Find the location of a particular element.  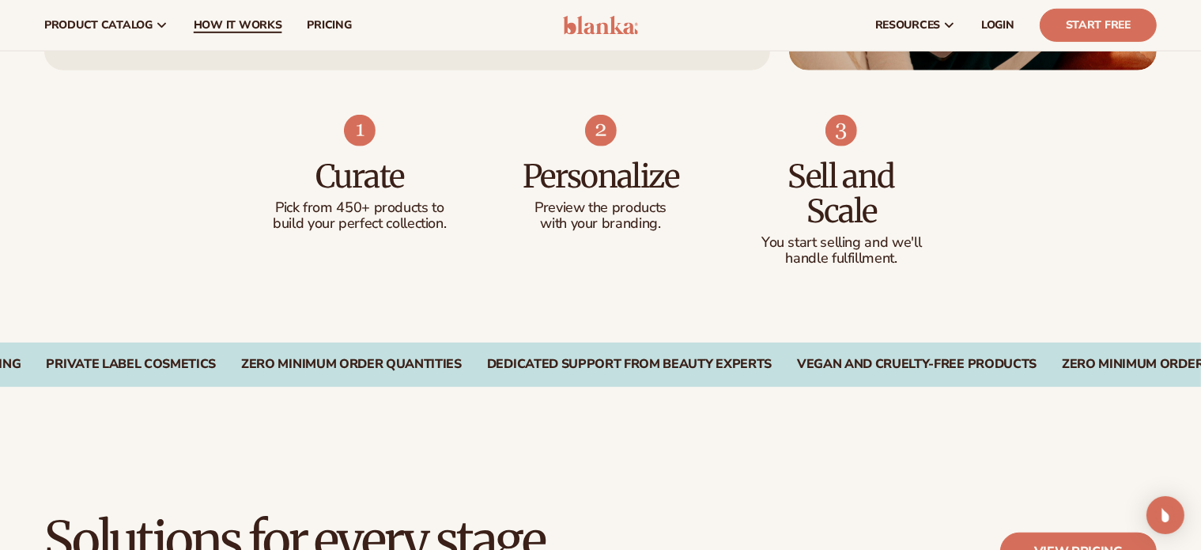

p: Pick from 450+ products to build your perfect collection. is located at coordinates (360, 216).